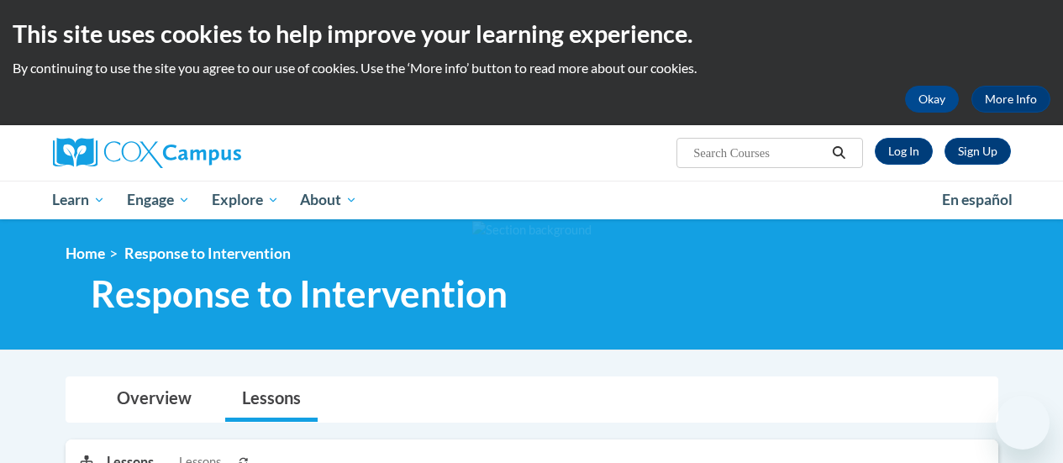 The height and width of the screenshot is (463, 1063). Describe the element at coordinates (245, 200) in the screenshot. I see `span: Explore` at that location.